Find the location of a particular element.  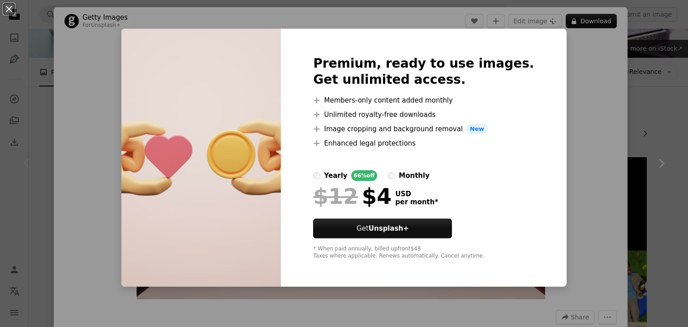

li: Members-only content added monthly is located at coordinates (423, 100).